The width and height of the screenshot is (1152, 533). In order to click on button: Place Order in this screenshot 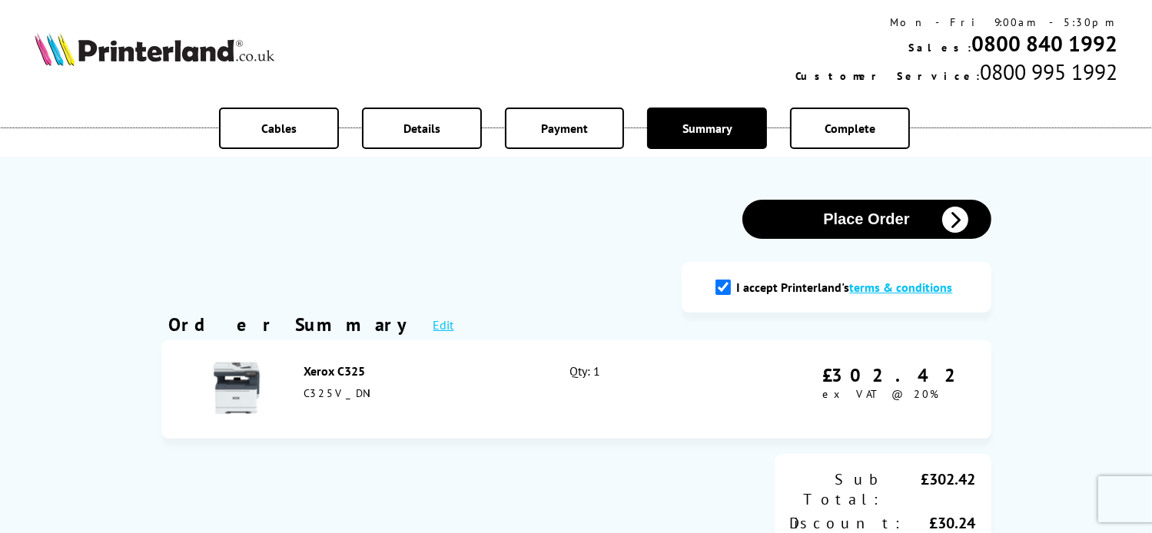, I will do `click(867, 219)`.